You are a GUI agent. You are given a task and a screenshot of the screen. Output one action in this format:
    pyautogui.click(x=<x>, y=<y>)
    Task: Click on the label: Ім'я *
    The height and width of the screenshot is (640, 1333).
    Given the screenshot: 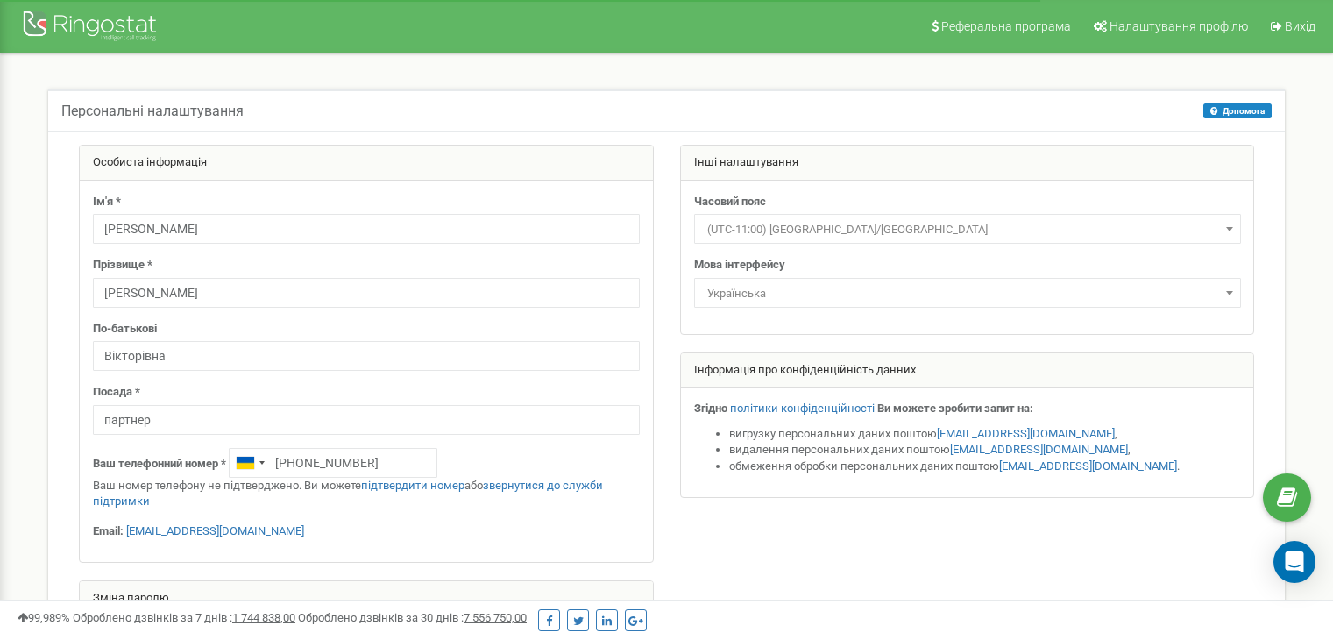 What is the action you would take?
    pyautogui.click(x=107, y=202)
    